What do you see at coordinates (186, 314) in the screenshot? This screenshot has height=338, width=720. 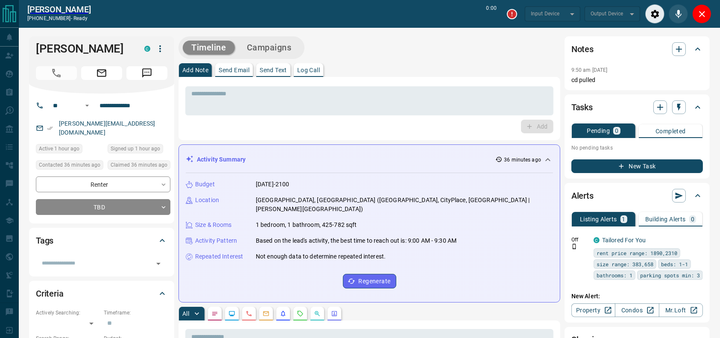 I see `p: All` at bounding box center [186, 314].